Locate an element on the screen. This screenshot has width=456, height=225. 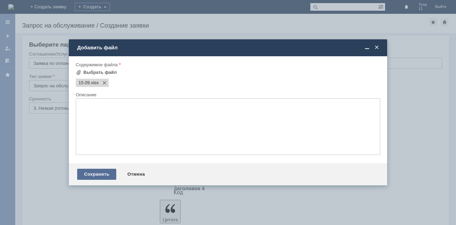
div: Выбрать файл is located at coordinates (100, 73).